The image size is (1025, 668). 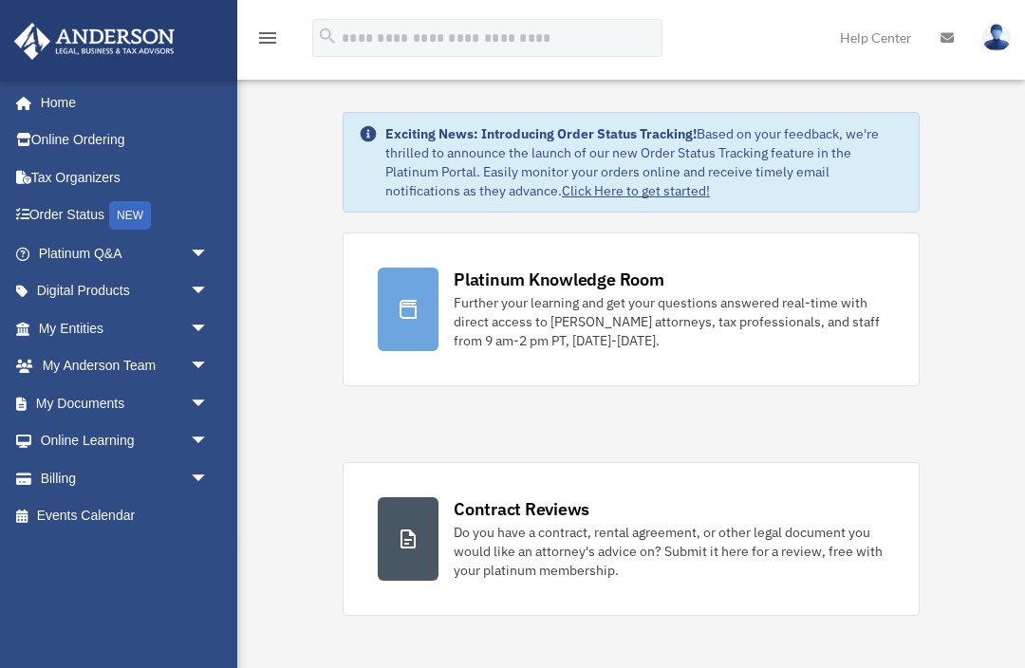 I want to click on div: Further your learning and get your questions answered real-time with direct access to [PERSON_NAM..., so click(x=669, y=322).